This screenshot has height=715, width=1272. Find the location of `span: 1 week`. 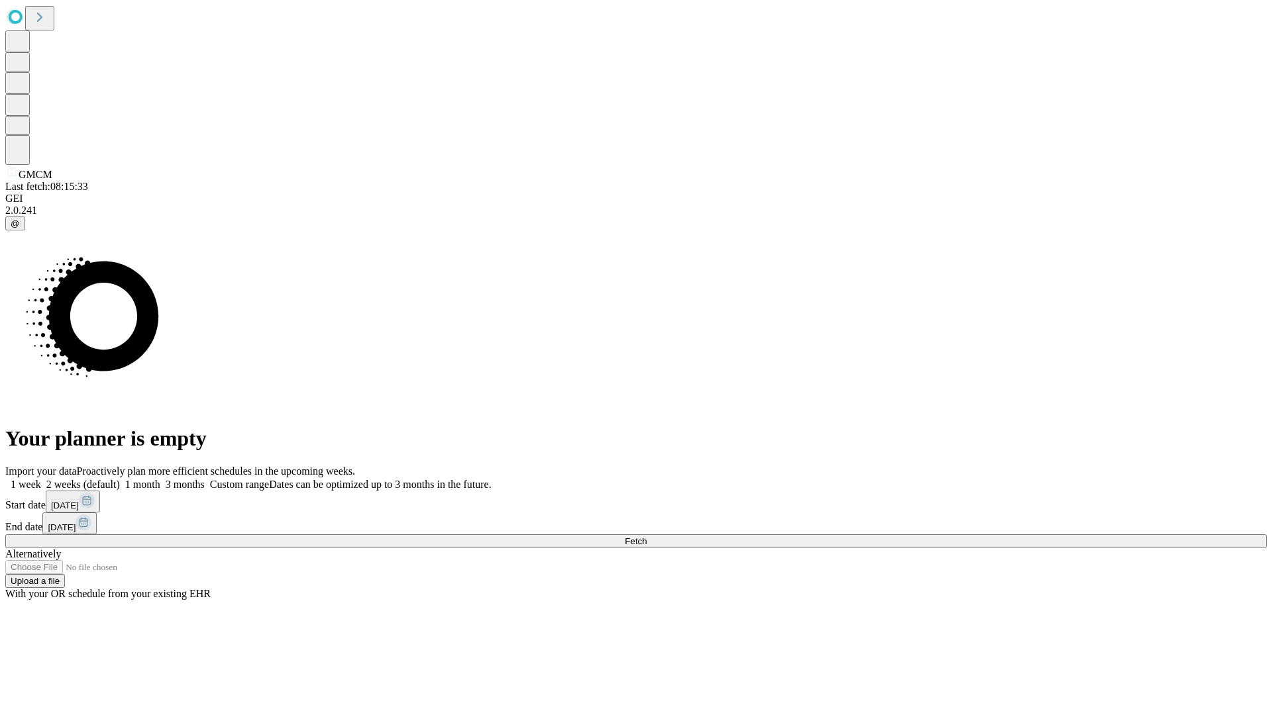

span: 1 week is located at coordinates (26, 484).